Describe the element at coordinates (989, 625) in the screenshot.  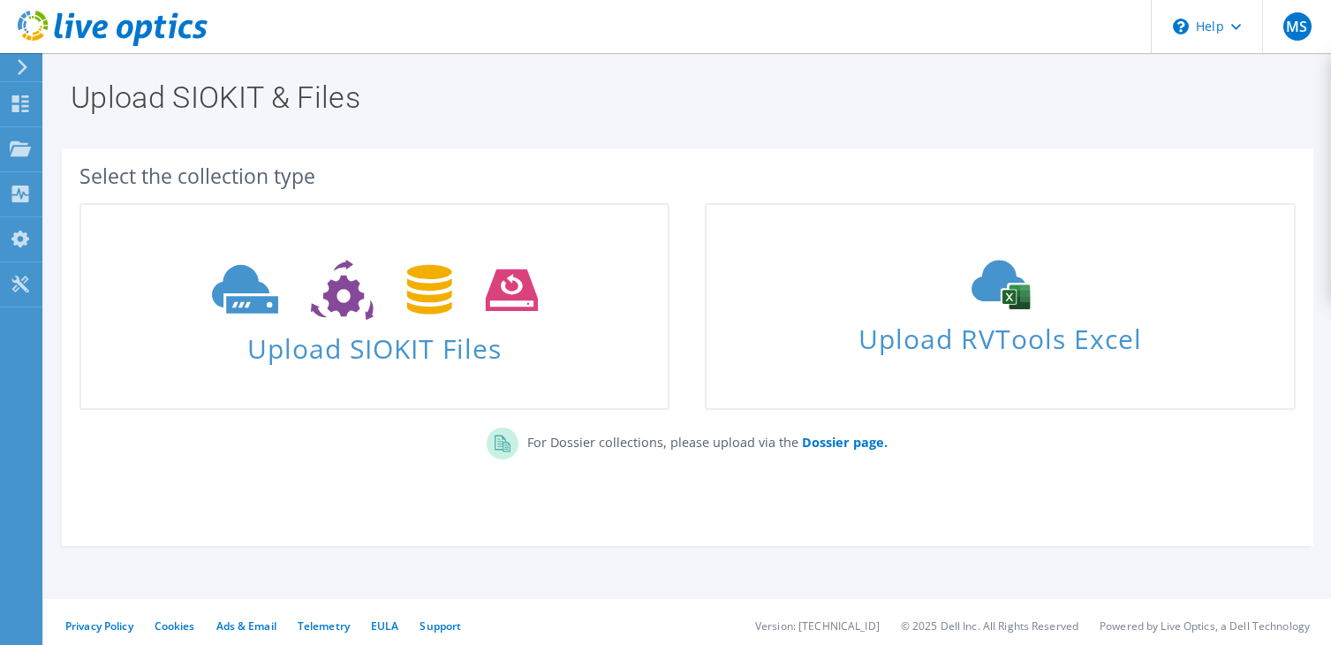
I see `li: © 2025 Dell Inc. All Rights Reserved` at that location.